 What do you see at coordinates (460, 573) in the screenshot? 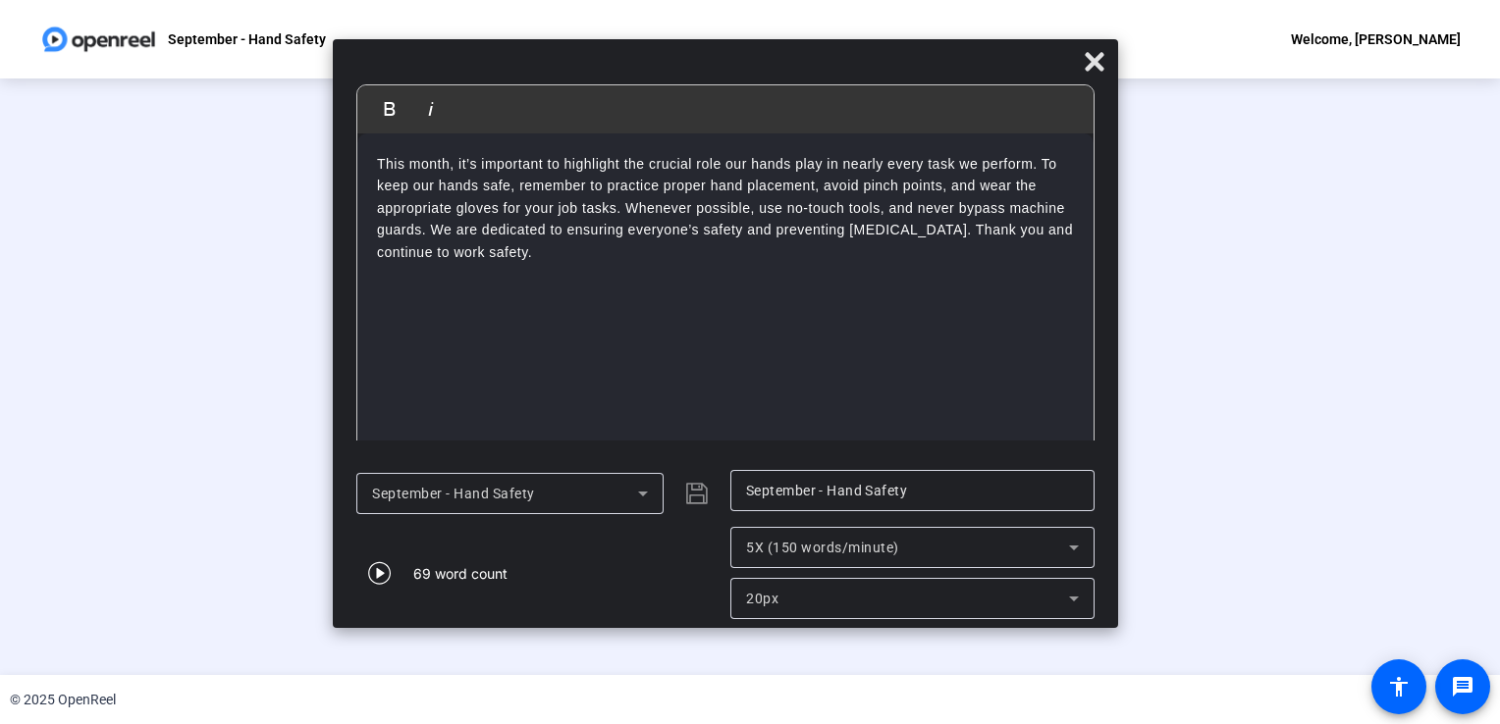
I see `div: 69 word count` at bounding box center [460, 573].